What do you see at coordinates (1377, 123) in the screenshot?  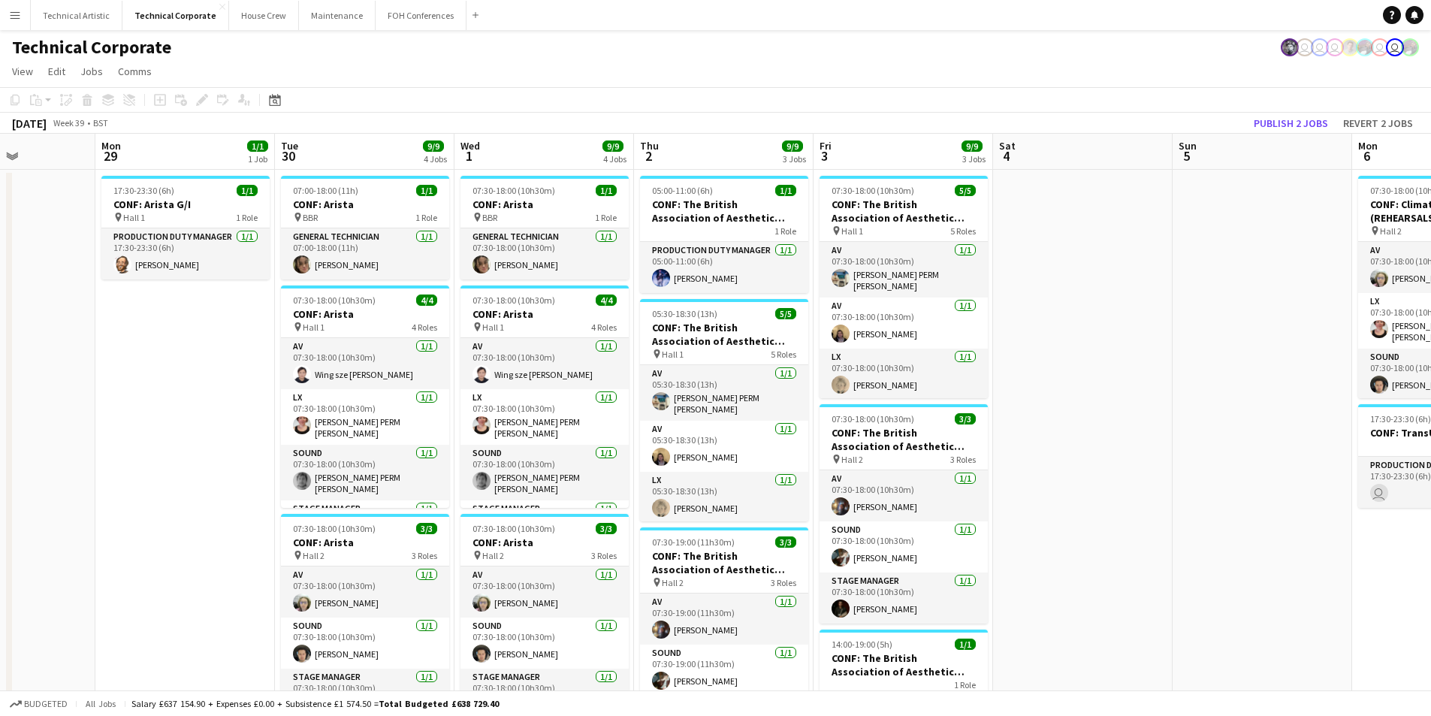 I see `button: Revert 2 jobs` at bounding box center [1377, 123].